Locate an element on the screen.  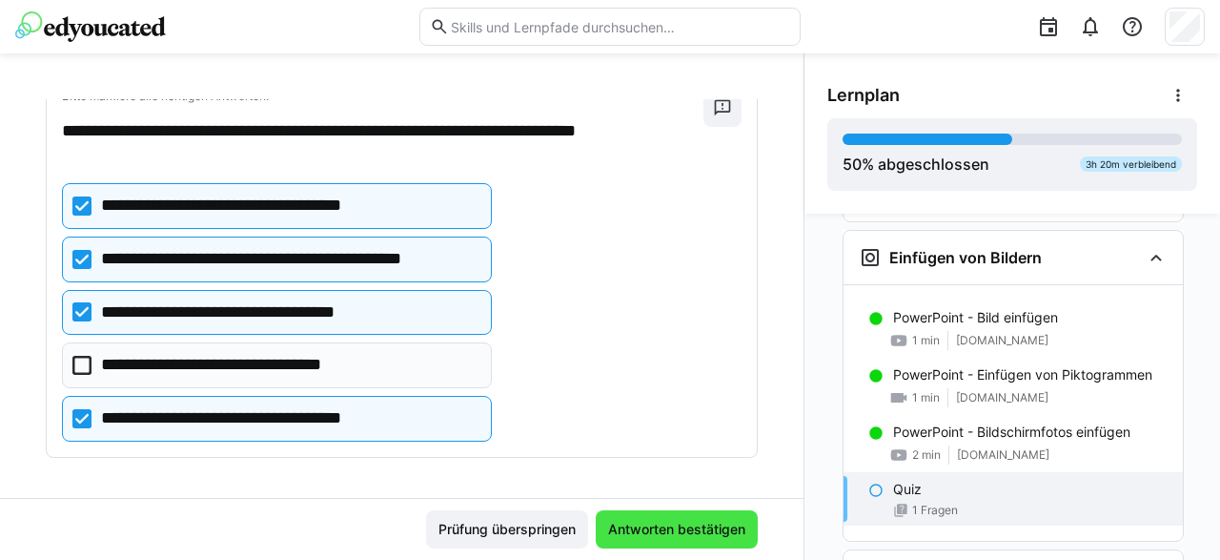
h3: Einfügen von Bildern is located at coordinates (966, 257).